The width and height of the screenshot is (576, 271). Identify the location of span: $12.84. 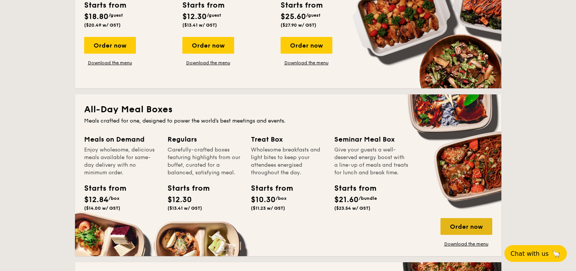
(96, 200).